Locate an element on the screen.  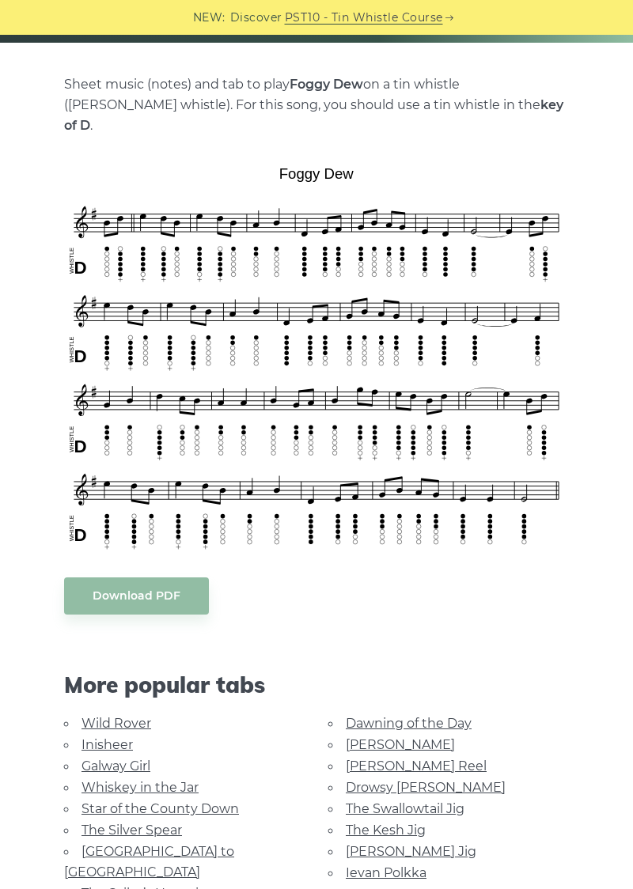
span: Discover is located at coordinates (256, 17).